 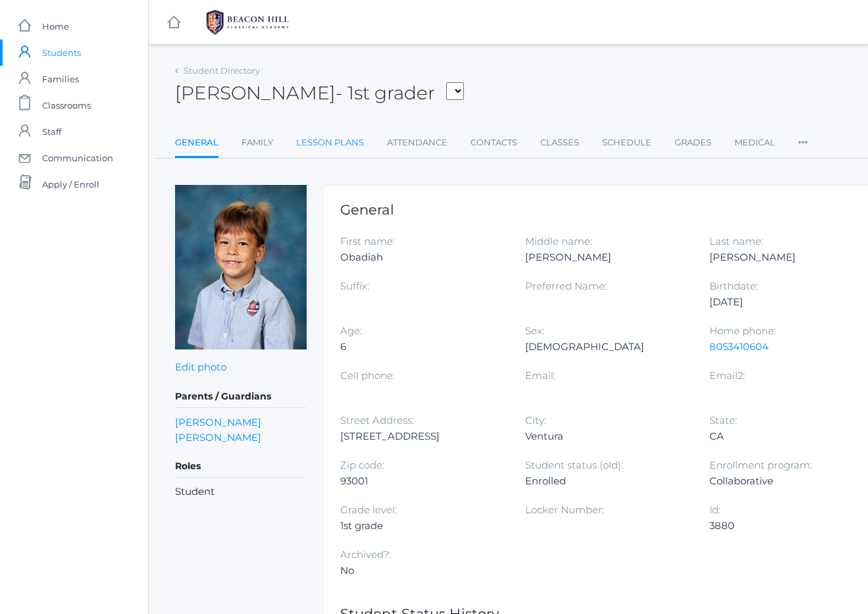 What do you see at coordinates (201, 366) in the screenshot?
I see `a: Edit photo` at bounding box center [201, 366].